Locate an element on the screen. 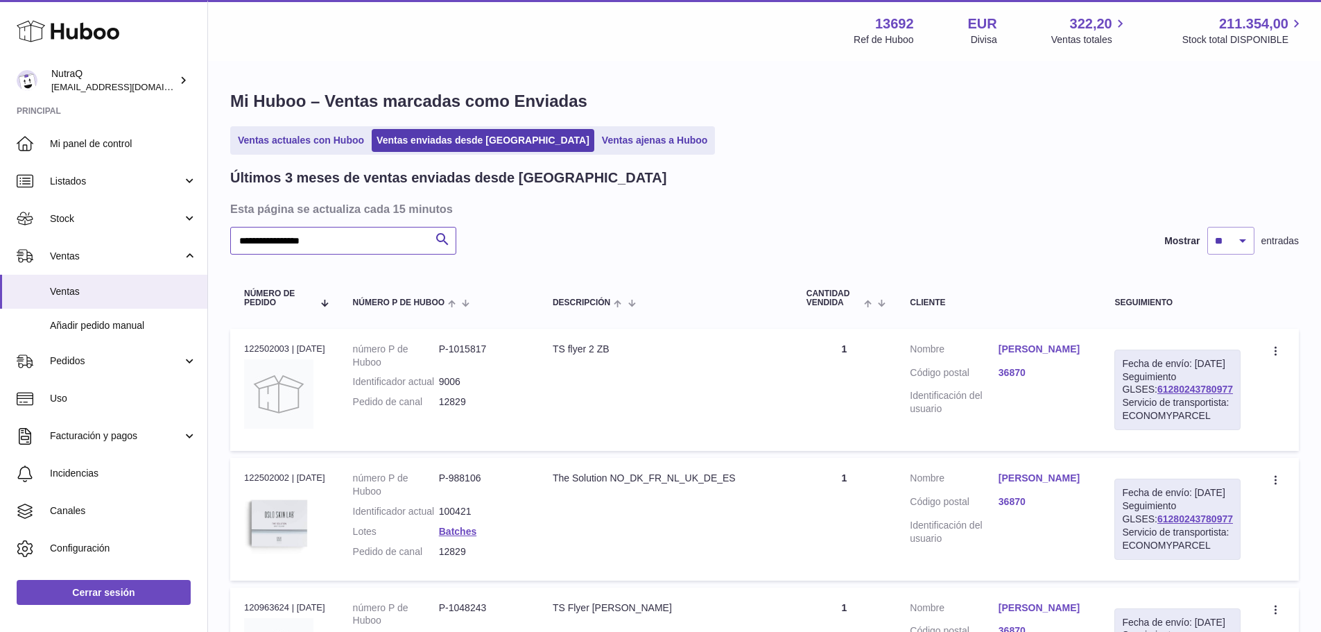  h1: Mi Huboo – Ventas marcadas como Enviadas is located at coordinates (764, 101).